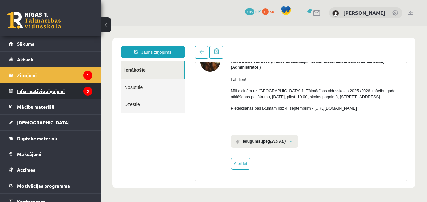 This screenshot has height=202, width=427. What do you see at coordinates (55, 154) in the screenshot?
I see `legend: Maksājumi` at bounding box center [55, 154].